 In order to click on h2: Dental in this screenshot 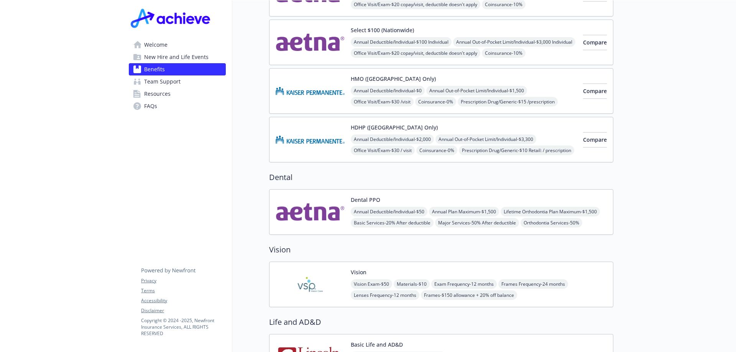, I will do `click(441, 177)`.